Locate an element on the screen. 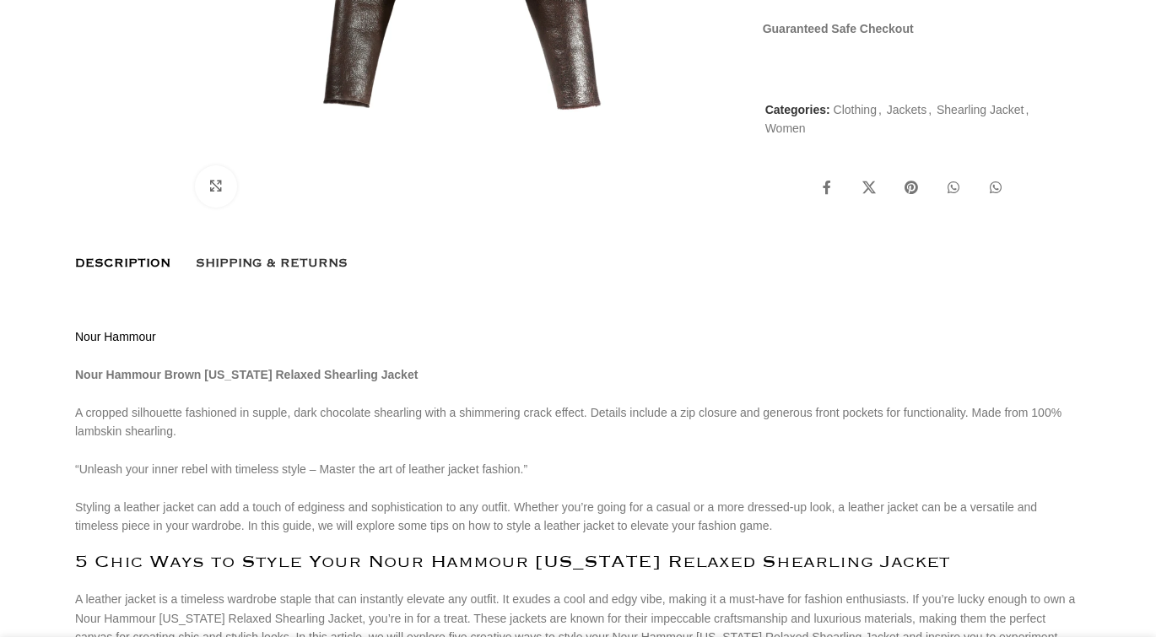 This screenshot has height=637, width=1156. span: Description is located at coordinates (122, 263).